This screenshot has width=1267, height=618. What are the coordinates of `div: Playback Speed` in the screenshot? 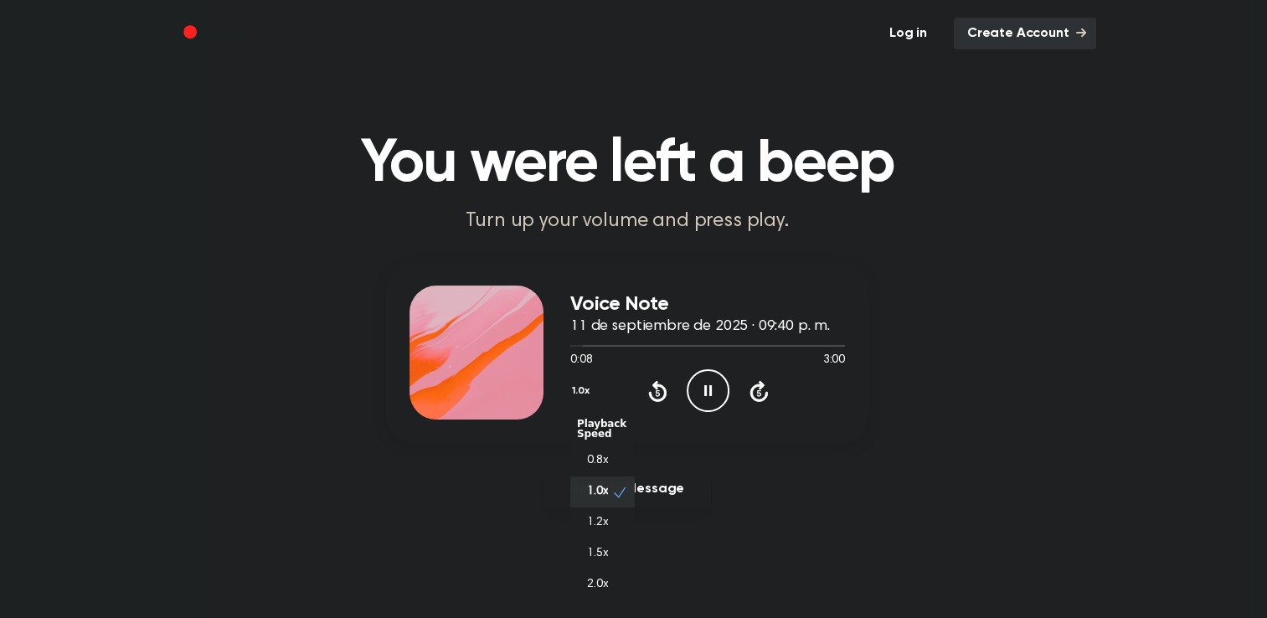 It's located at (602, 429).